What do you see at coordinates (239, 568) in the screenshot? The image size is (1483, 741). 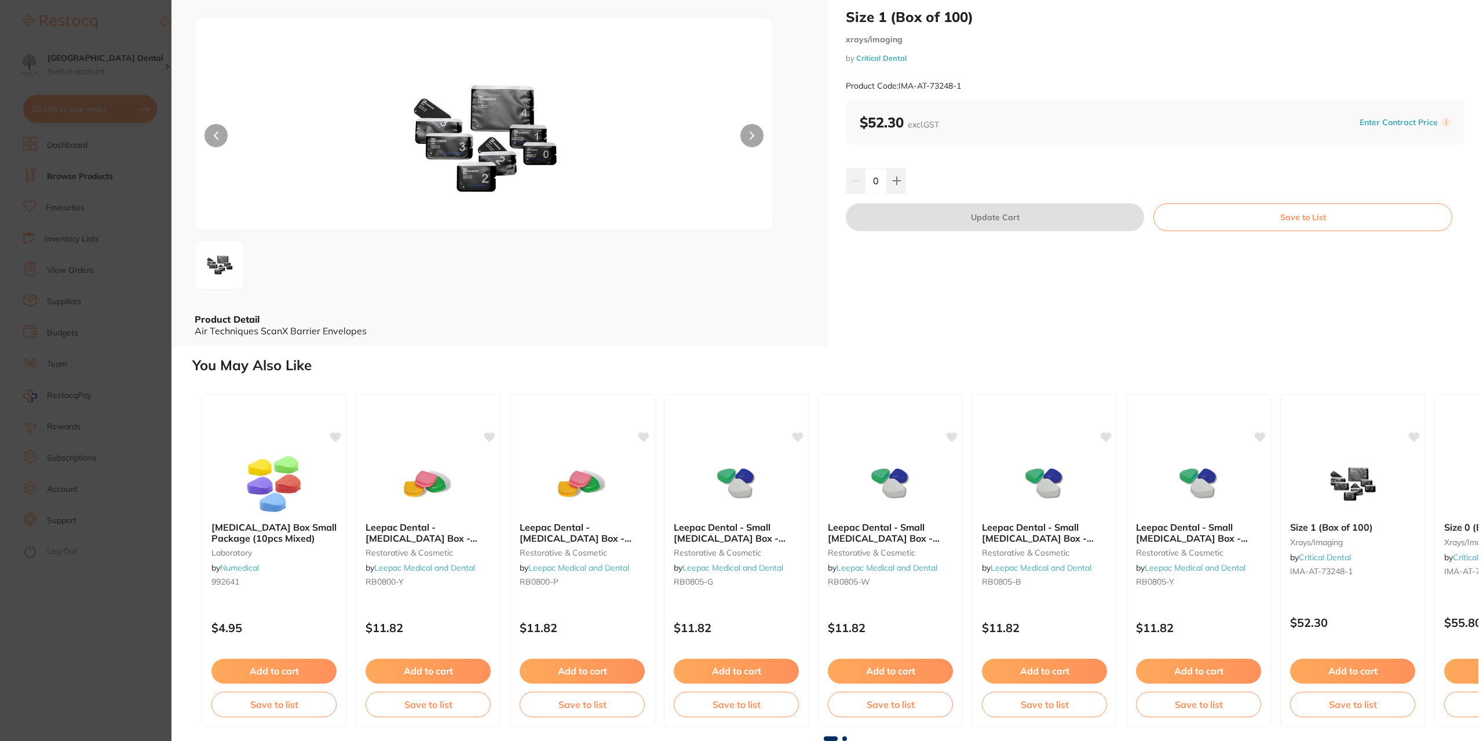 I see `a: Numedical` at bounding box center [239, 568].